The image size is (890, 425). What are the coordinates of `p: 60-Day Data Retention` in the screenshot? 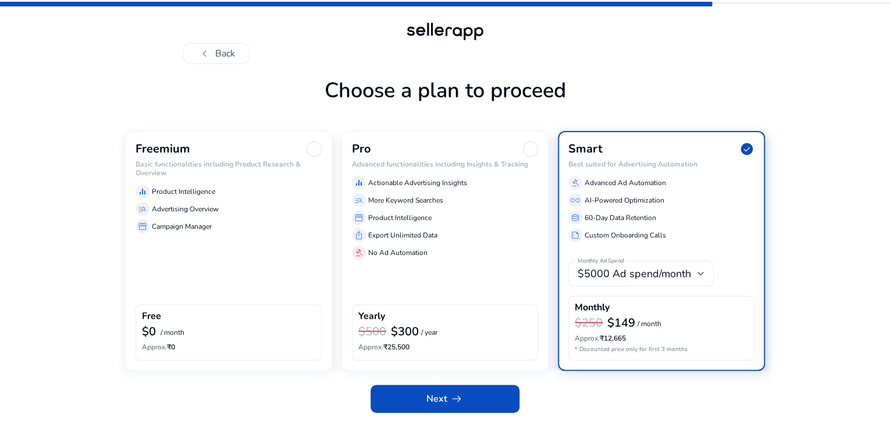 It's located at (620, 218).